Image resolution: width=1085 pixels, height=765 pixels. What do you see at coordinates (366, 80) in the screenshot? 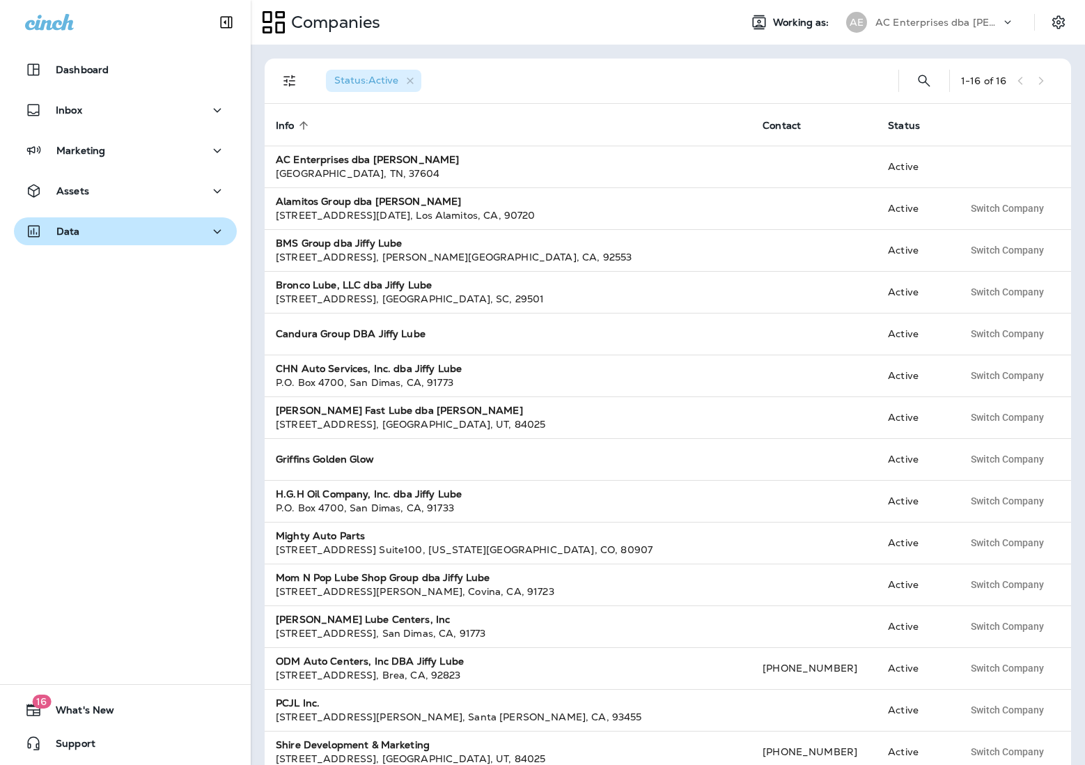
I see `span: Status : Active` at bounding box center [366, 80].